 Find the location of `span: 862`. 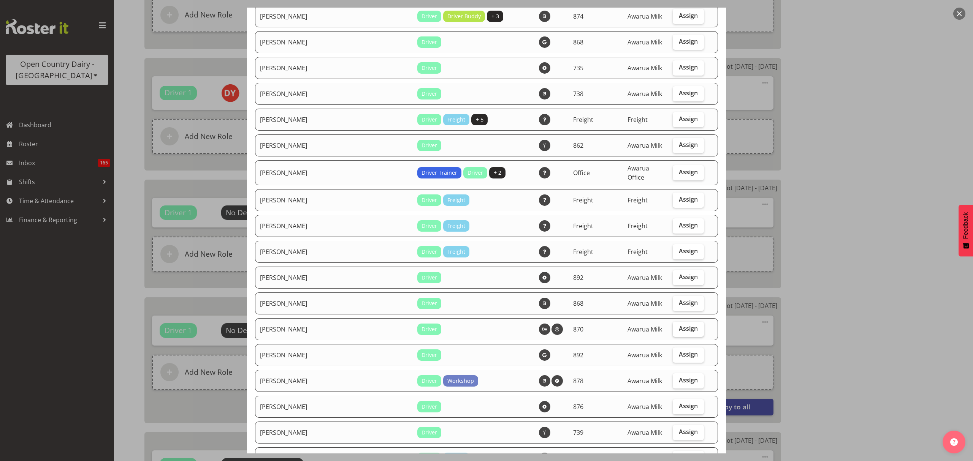

span: 862 is located at coordinates (578, 146).